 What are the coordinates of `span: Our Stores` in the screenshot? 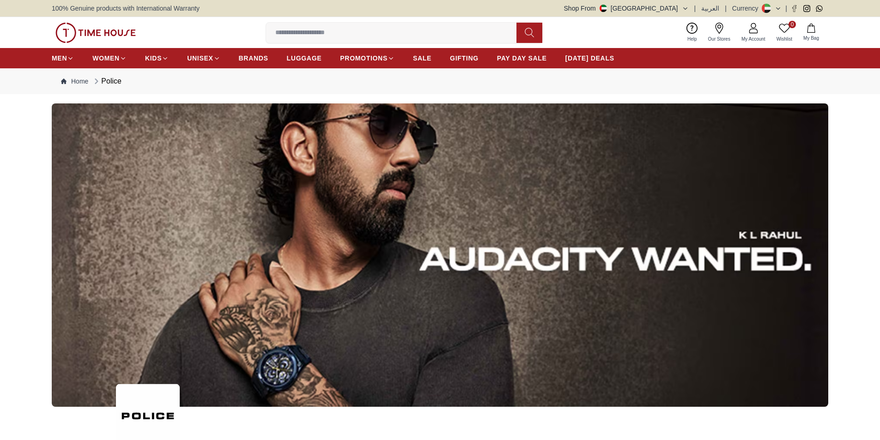 It's located at (719, 39).